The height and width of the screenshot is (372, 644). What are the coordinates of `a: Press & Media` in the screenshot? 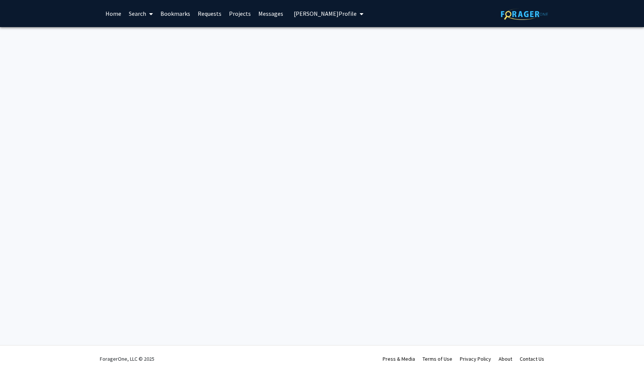 It's located at (399, 359).